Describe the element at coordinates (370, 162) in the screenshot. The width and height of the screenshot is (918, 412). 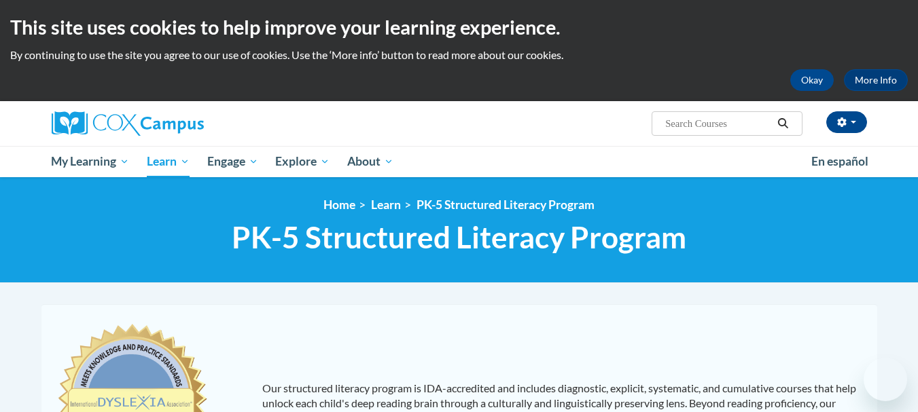
I see `a: About` at that location.